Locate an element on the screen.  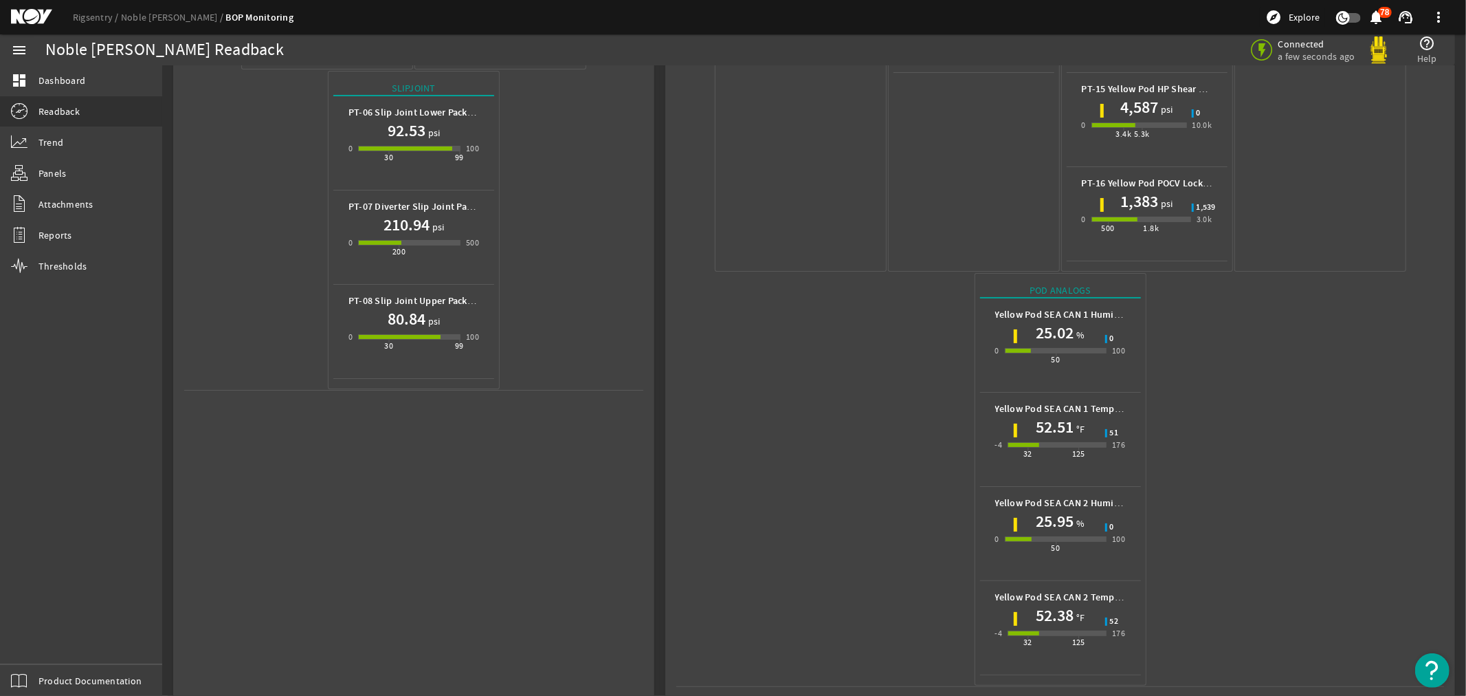
b: Yellow Pod SEA CAN 2 Temperature is located at coordinates (1071, 597).